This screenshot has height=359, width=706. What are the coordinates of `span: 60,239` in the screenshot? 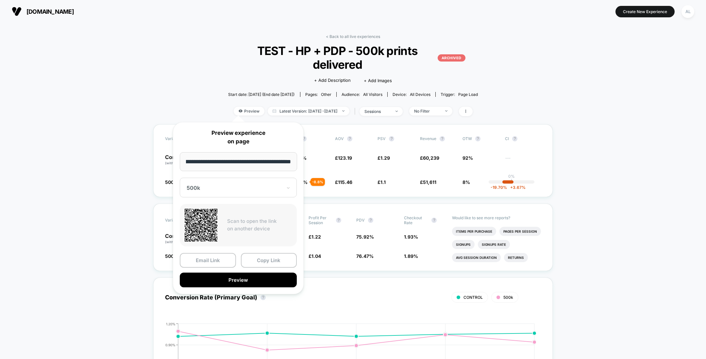 It's located at (431, 158).